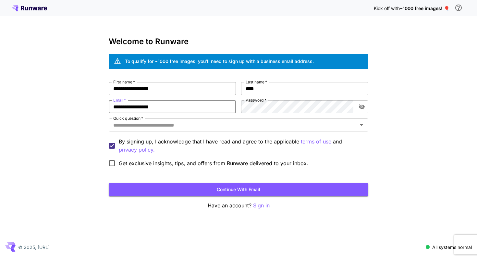  Describe the element at coordinates (261, 205) in the screenshot. I see `button: Sign in` at that location.